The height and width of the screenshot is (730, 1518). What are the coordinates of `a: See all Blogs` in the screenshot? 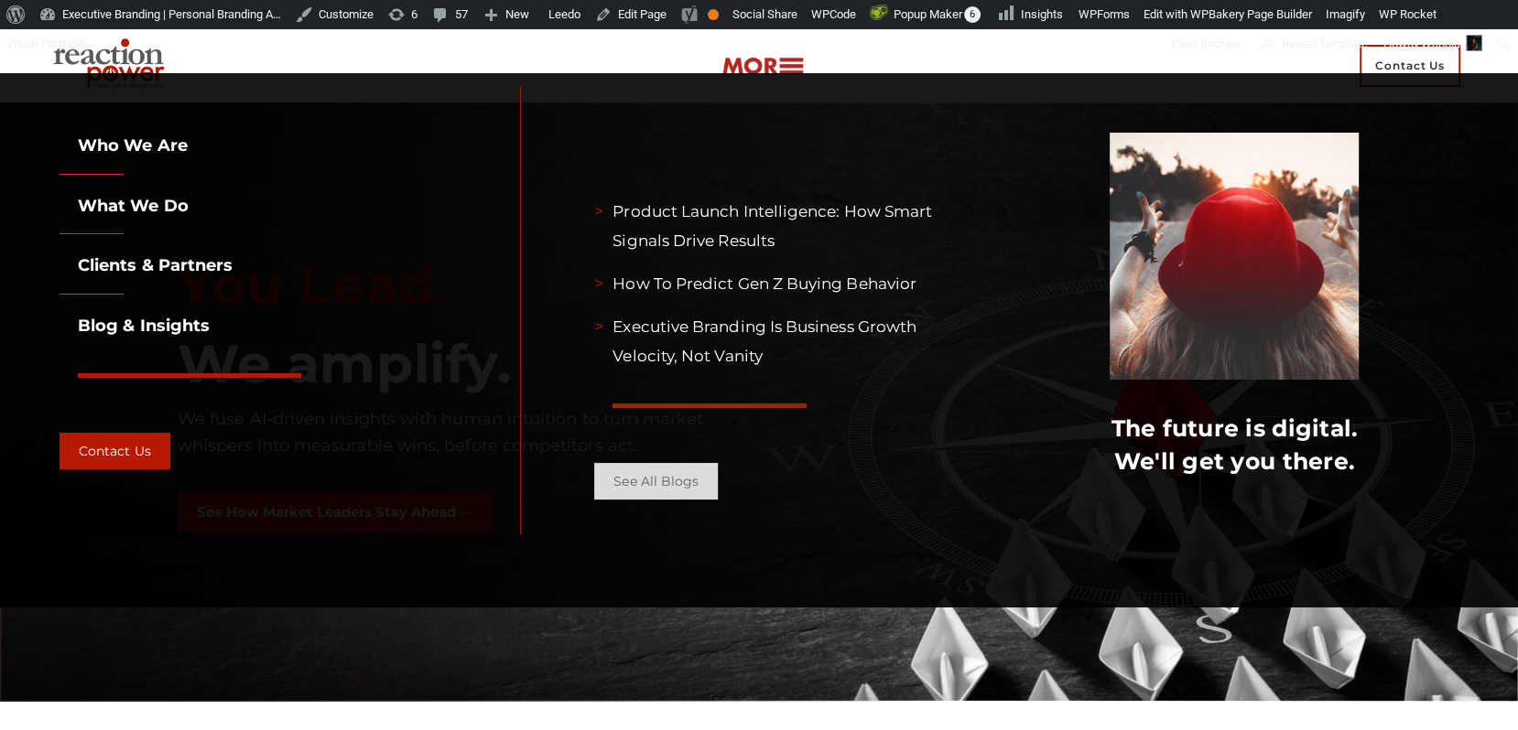 It's located at (655, 481).